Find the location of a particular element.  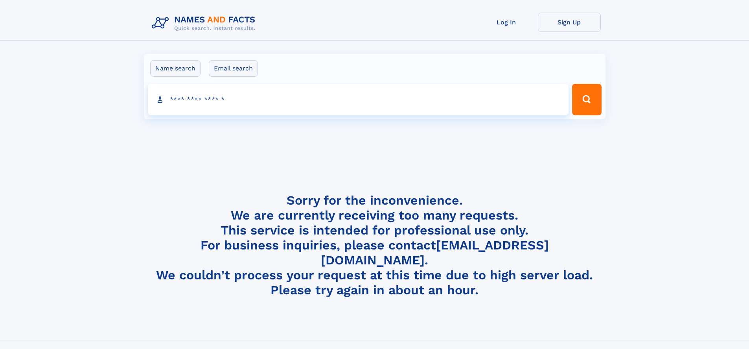

h4: Sorry for the inconvenience. We are currently receiving too many requests. This service is intend... is located at coordinates (375, 245).